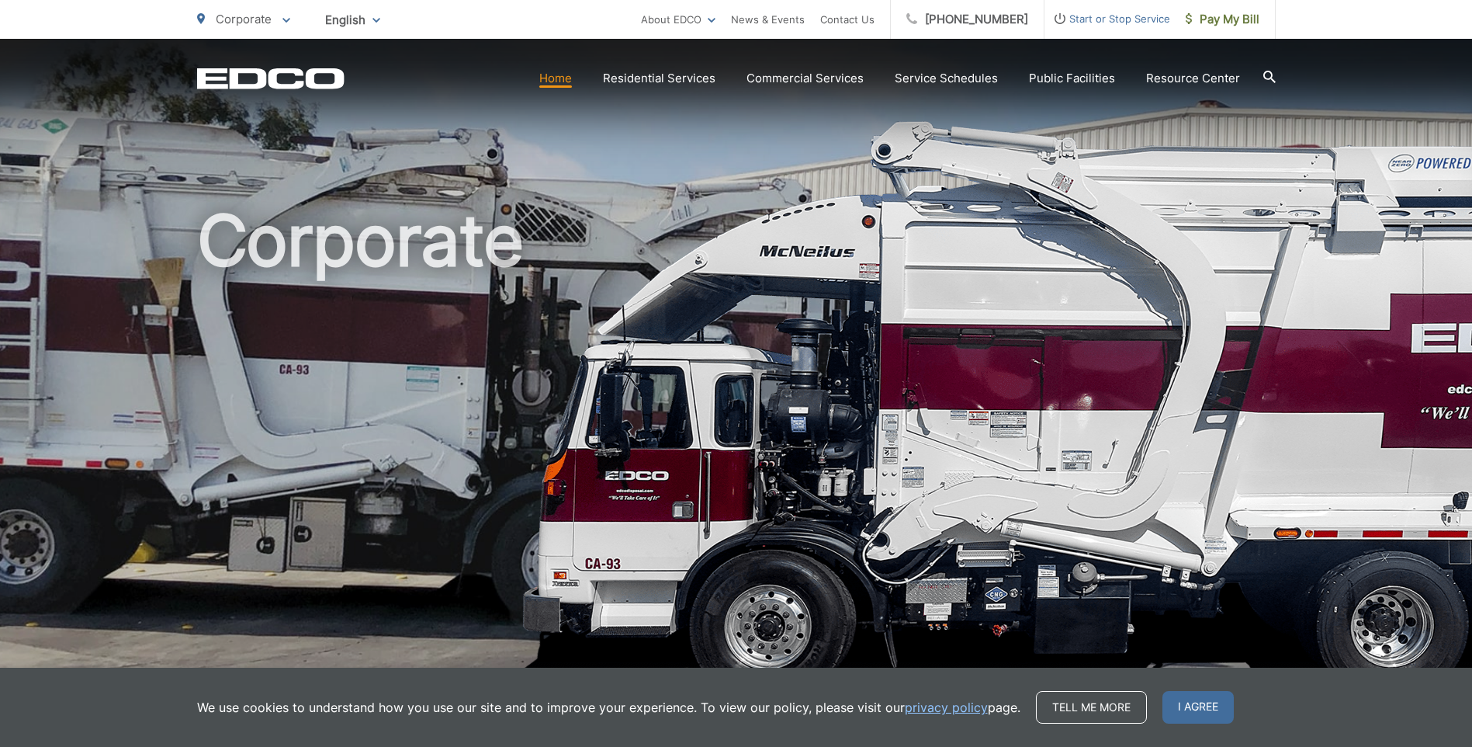 This screenshot has height=747, width=1472. Describe the element at coordinates (805, 78) in the screenshot. I see `a: Commercial Services` at that location.